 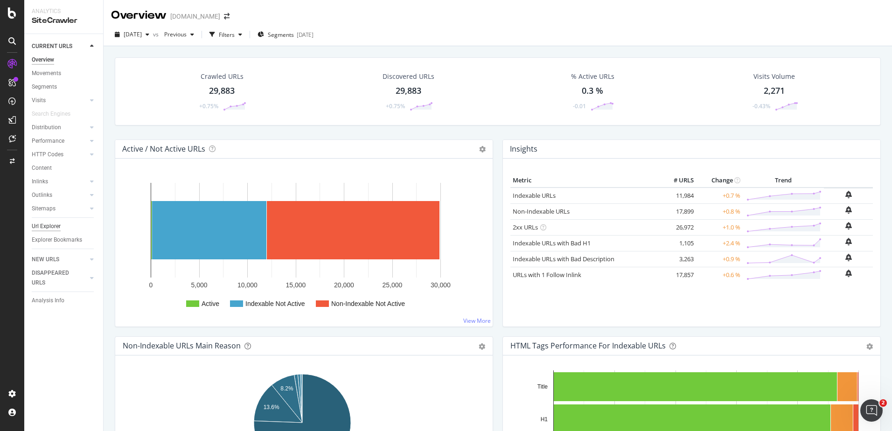 What do you see at coordinates (344, 285) in the screenshot?
I see `text: 20,000` at bounding box center [344, 285].